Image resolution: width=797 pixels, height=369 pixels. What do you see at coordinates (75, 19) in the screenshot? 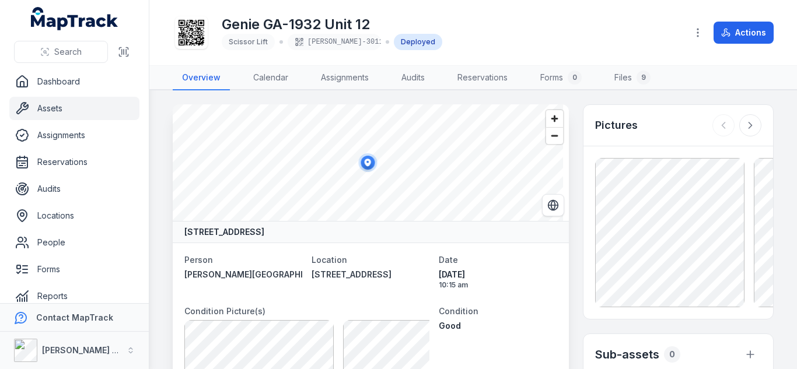
I see `a: MapTrack` at bounding box center [75, 19].